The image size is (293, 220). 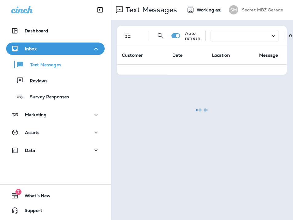 I want to click on span: 7, so click(x=18, y=192).